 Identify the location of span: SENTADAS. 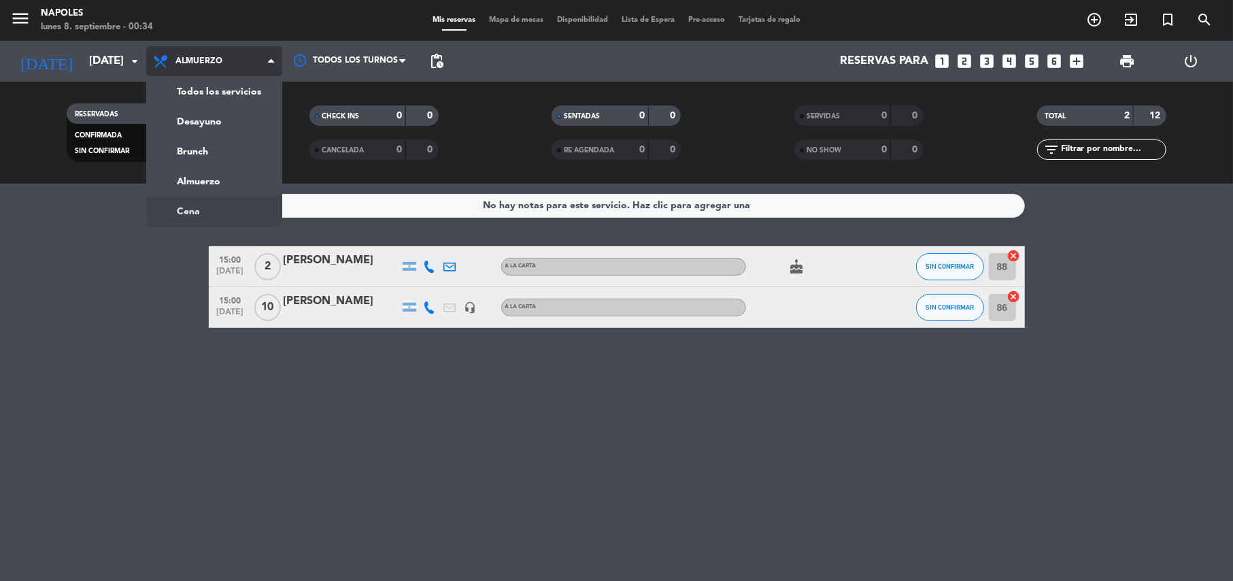
(582, 116).